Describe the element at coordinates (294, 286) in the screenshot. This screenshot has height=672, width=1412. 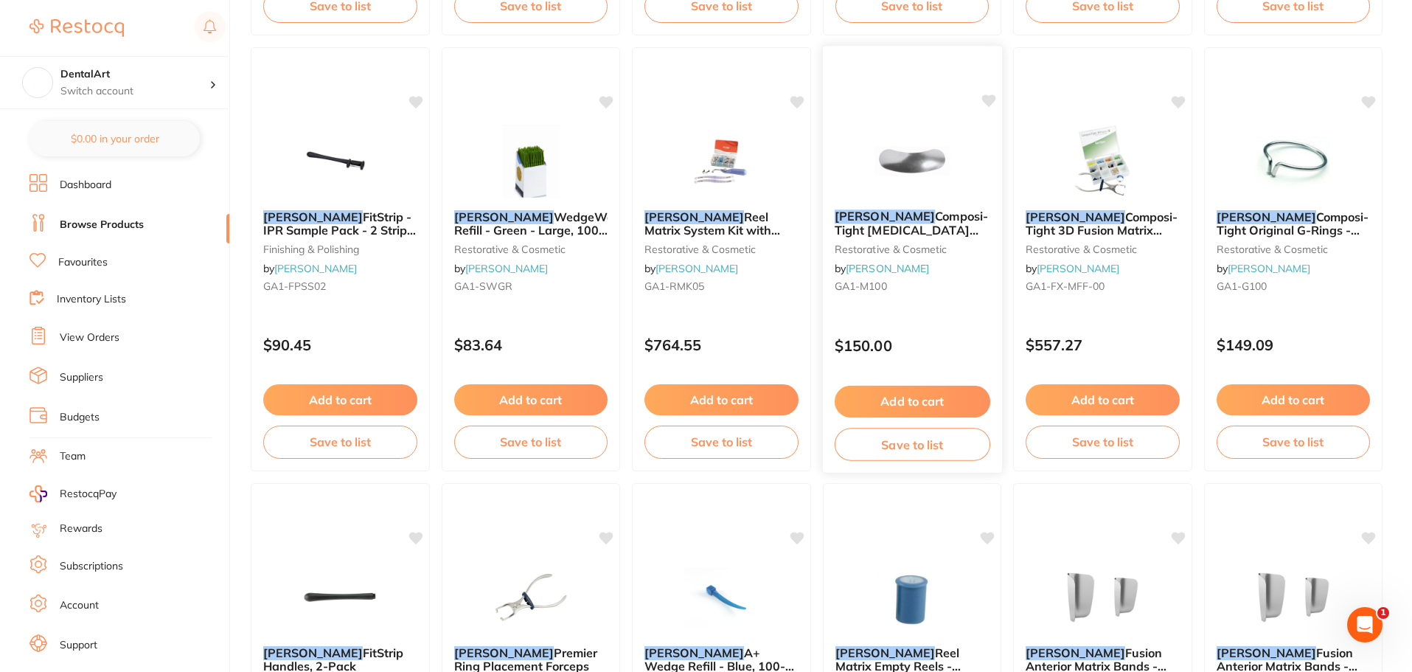
I see `span: GA1-FPSS02` at that location.